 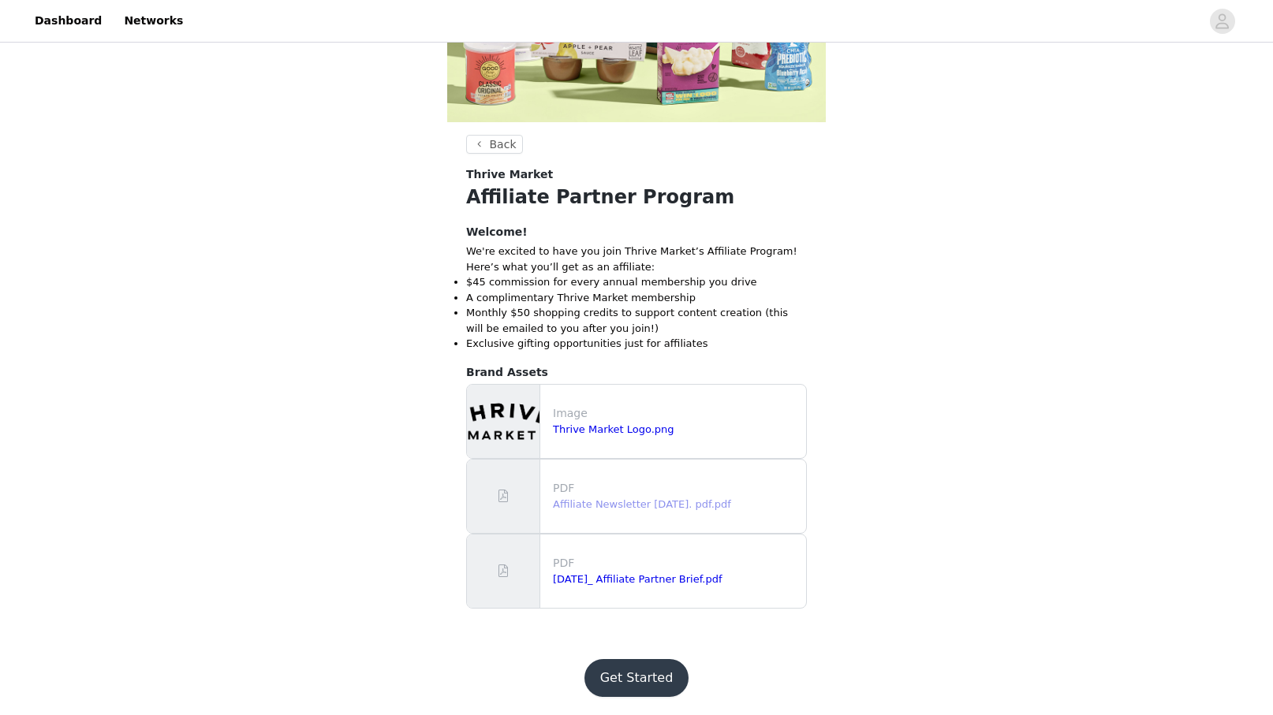 I want to click on a: Thrive Market Logo.png, so click(x=614, y=429).